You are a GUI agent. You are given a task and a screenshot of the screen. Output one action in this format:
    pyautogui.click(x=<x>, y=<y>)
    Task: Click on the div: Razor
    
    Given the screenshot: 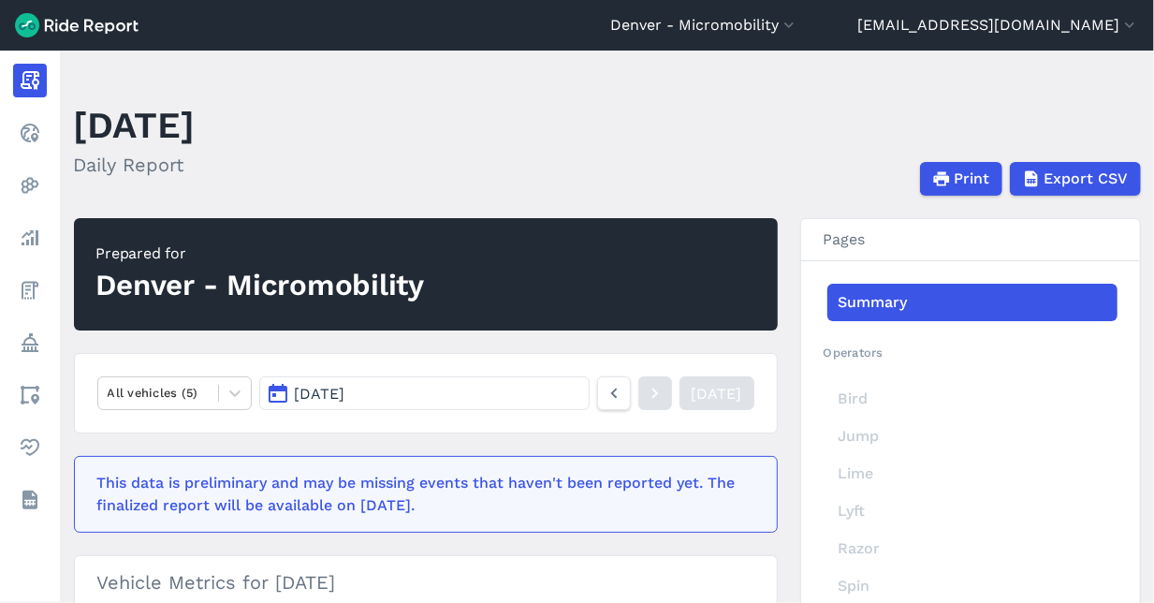 What is the action you would take?
    pyautogui.click(x=972, y=548)
    